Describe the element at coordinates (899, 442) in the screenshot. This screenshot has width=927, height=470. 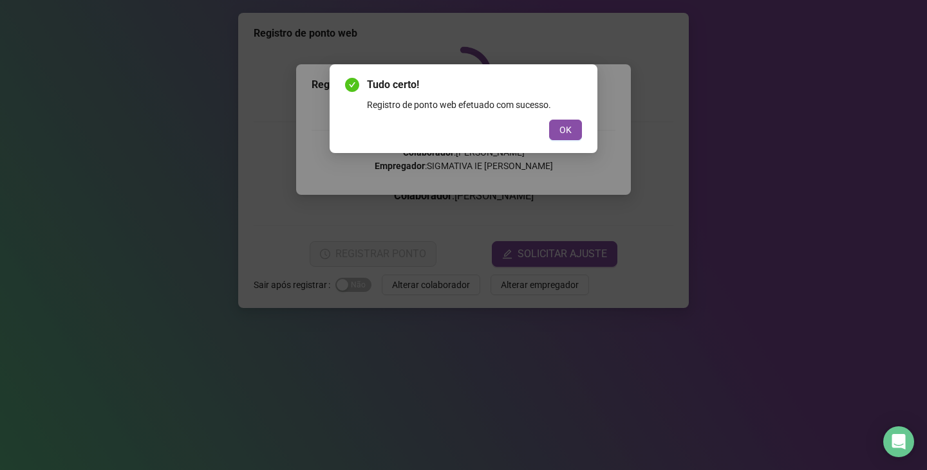
I see `div: Open Intercom Messenger` at that location.